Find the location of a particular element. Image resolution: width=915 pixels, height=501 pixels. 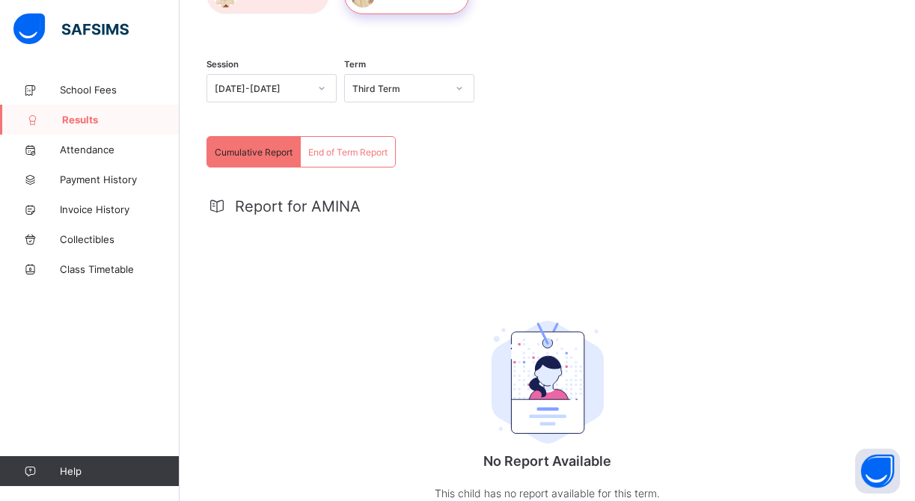

img: safsims is located at coordinates (71, 29).